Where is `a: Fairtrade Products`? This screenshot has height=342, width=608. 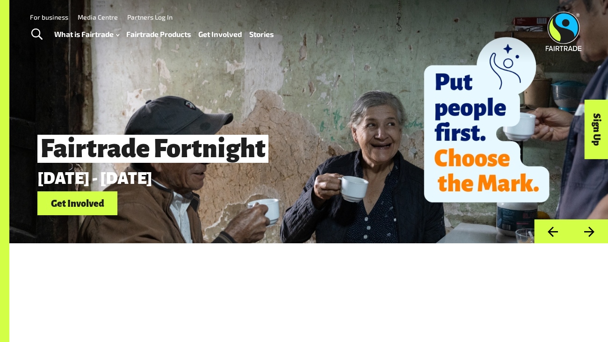 a: Fairtrade Products is located at coordinates (159, 34).